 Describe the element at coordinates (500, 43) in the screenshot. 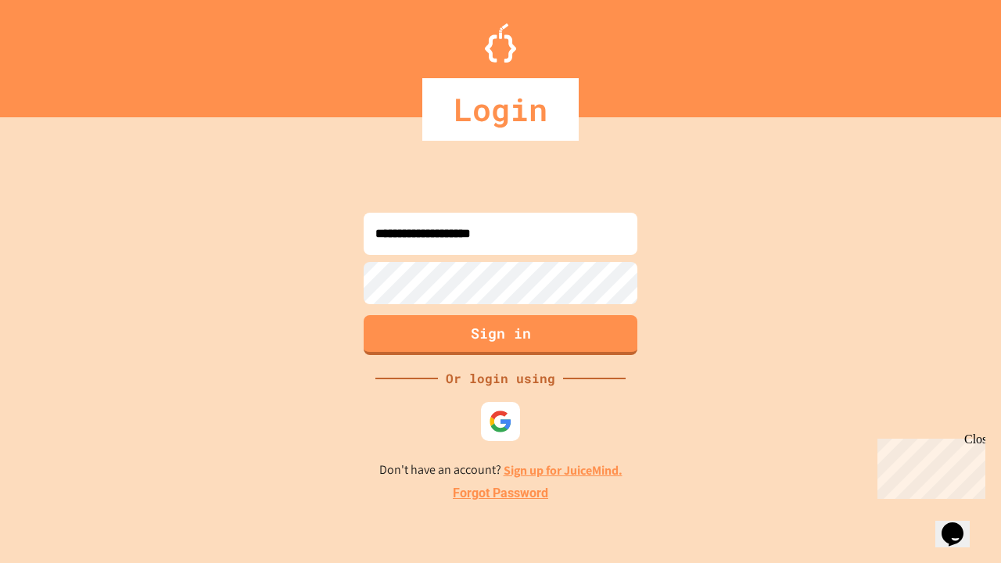

I see `img: Logo.svg` at that location.